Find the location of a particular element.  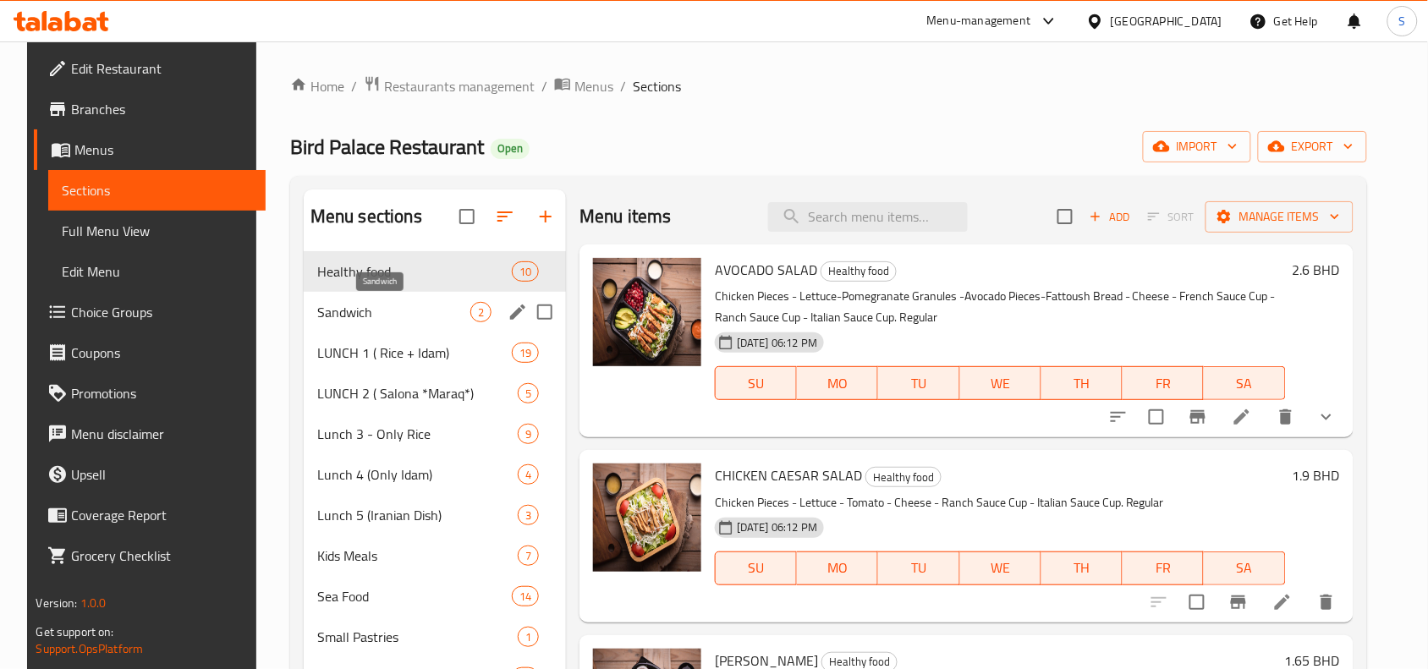

span: 5 is located at coordinates (528, 393).